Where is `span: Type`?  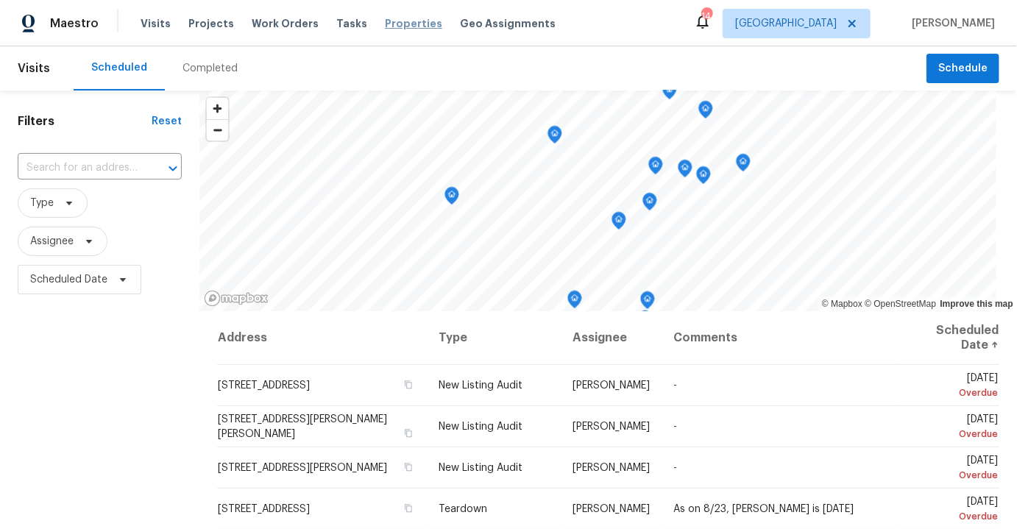
span: Type is located at coordinates (42, 203).